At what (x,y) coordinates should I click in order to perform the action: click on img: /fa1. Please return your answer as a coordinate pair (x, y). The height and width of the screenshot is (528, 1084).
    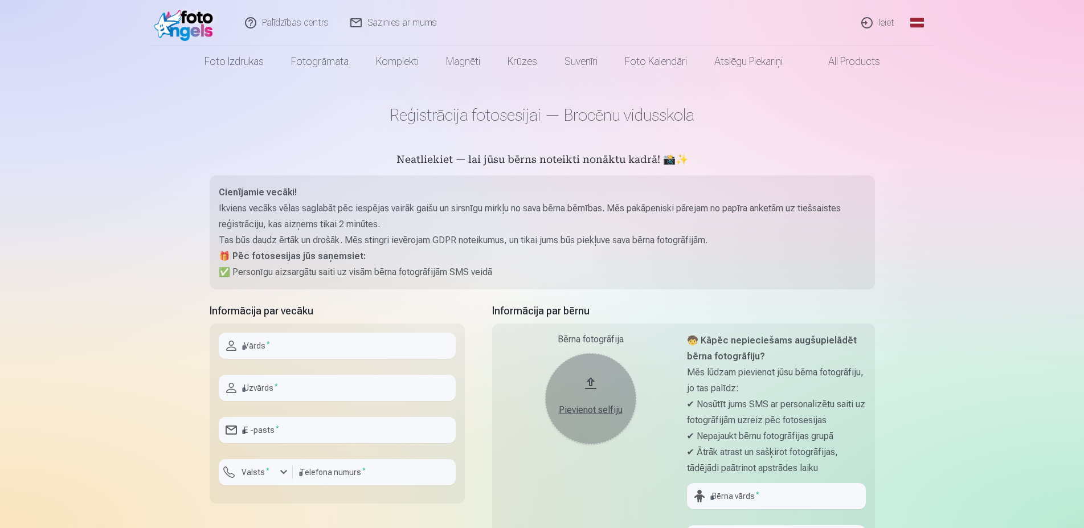
    Looking at the image, I should click on (186, 23).